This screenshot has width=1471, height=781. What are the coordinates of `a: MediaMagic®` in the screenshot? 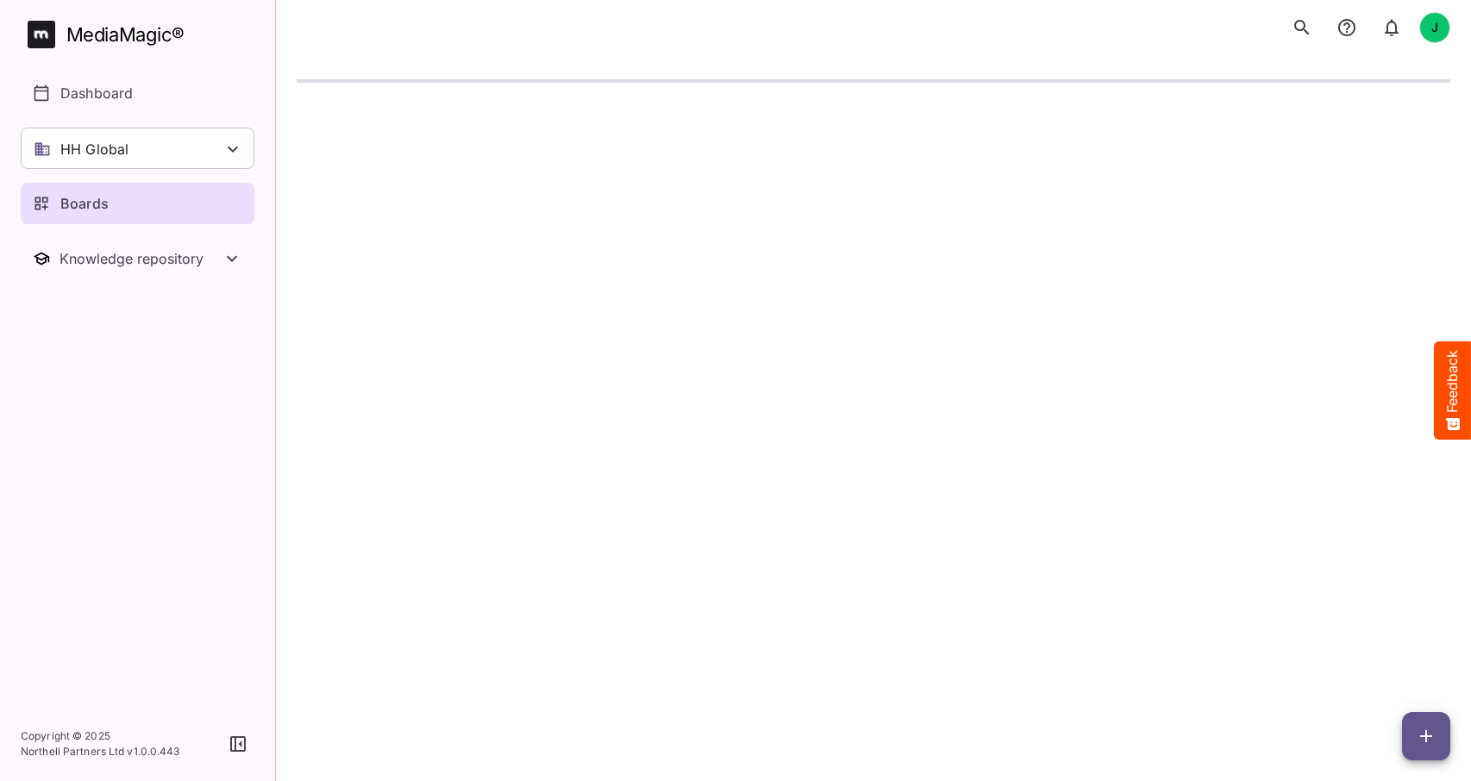 It's located at (141, 34).